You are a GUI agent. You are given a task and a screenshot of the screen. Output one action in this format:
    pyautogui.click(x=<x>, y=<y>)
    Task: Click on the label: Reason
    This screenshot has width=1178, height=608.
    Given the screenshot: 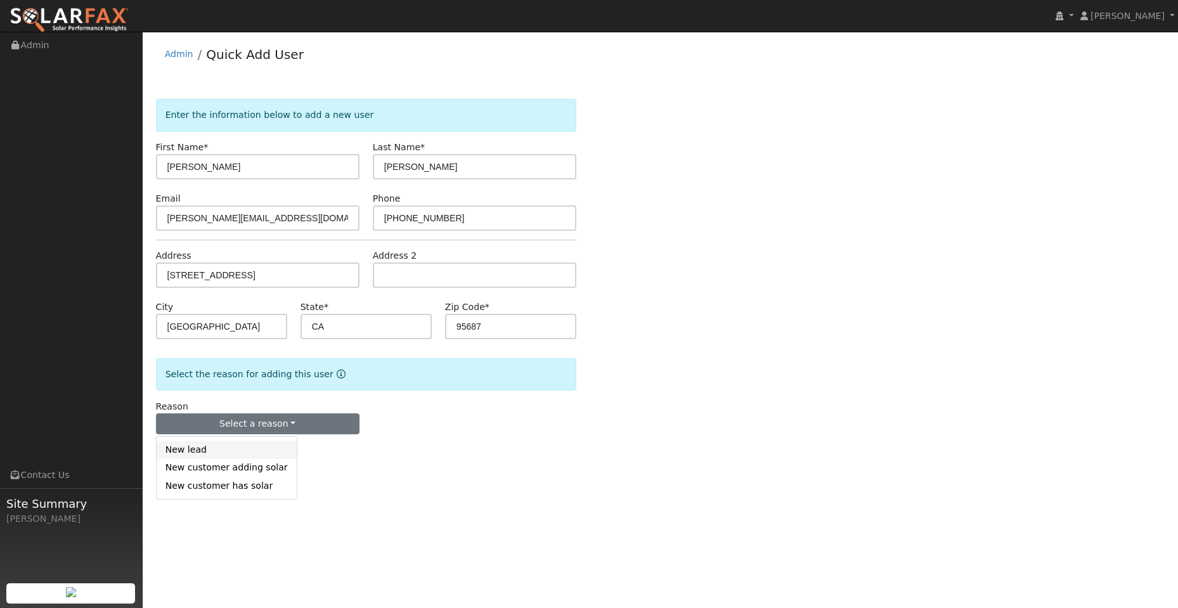 What is the action you would take?
    pyautogui.click(x=172, y=407)
    